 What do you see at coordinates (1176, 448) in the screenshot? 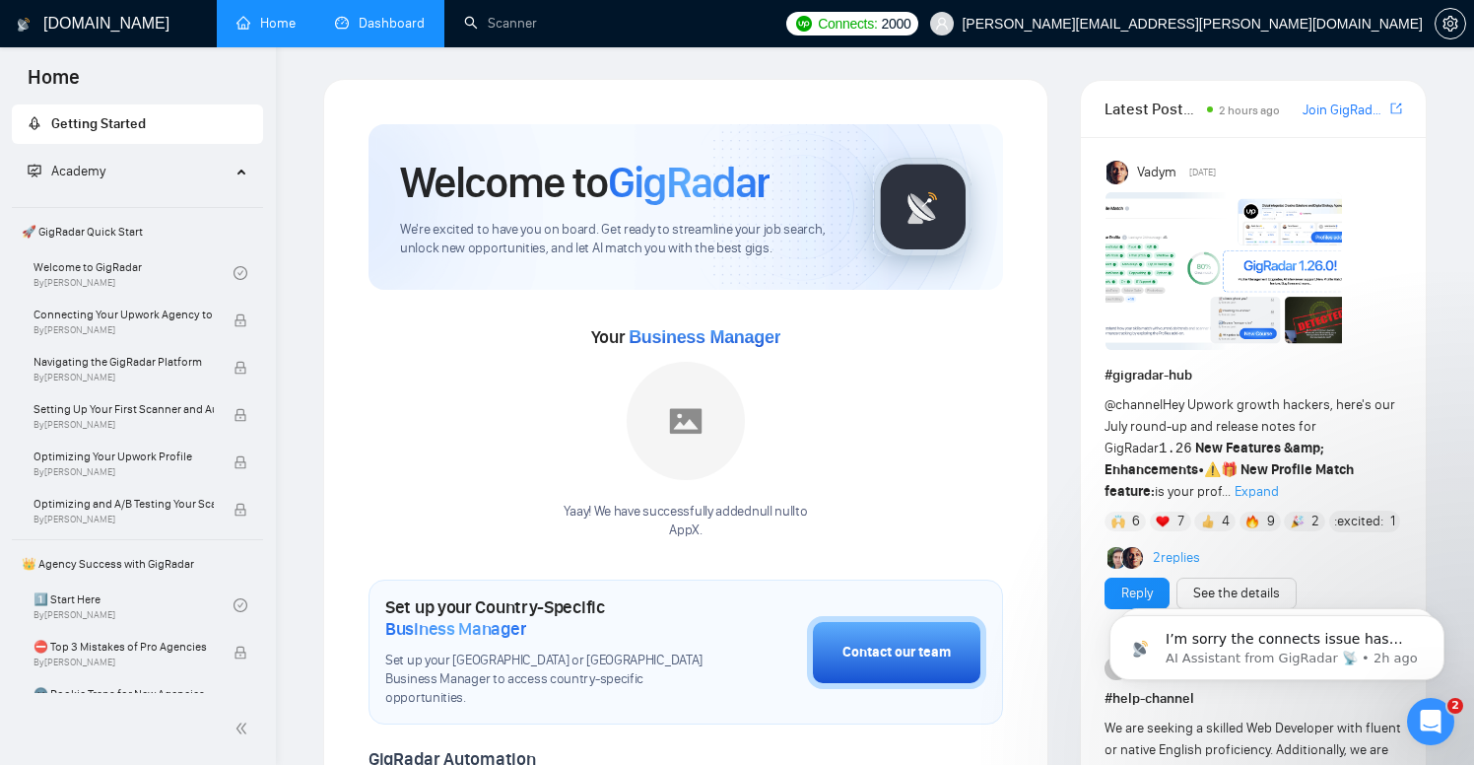
I see `code: 1.26` at bounding box center [1176, 448].